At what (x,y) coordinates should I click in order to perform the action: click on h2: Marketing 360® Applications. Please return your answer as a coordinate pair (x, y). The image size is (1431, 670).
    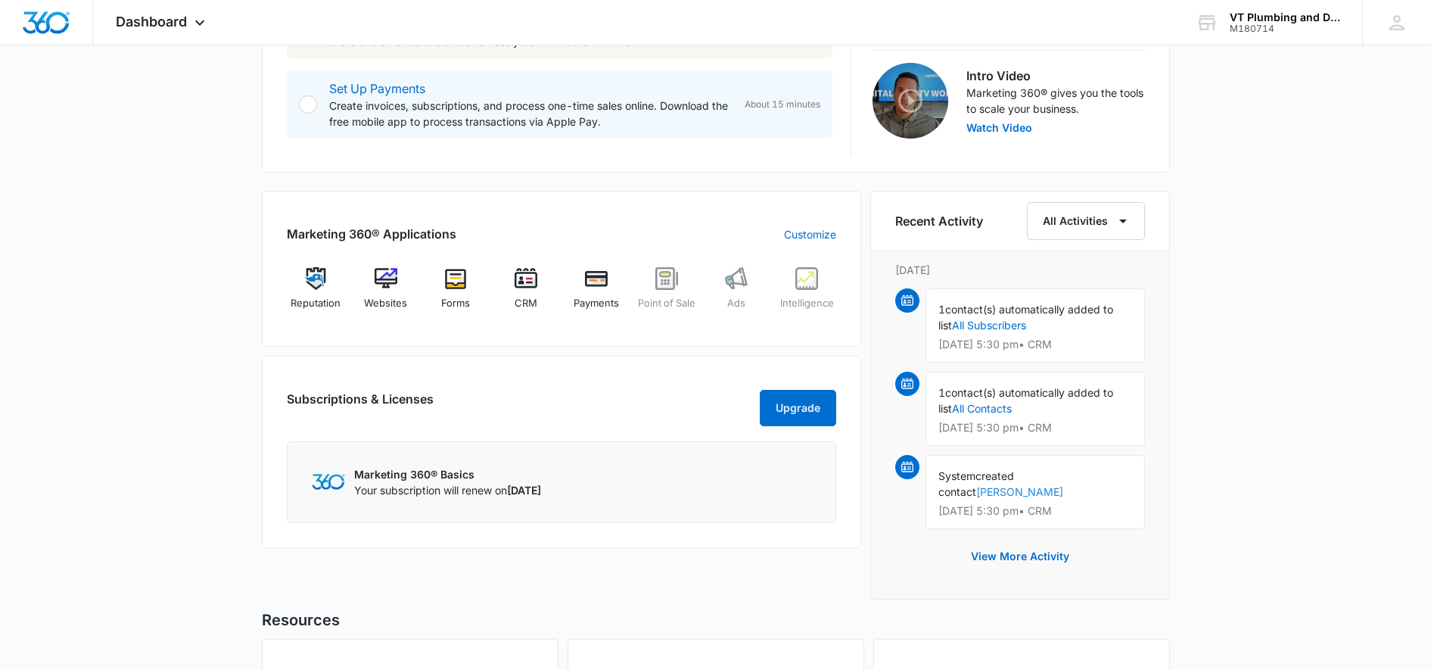
    Looking at the image, I should click on (372, 234).